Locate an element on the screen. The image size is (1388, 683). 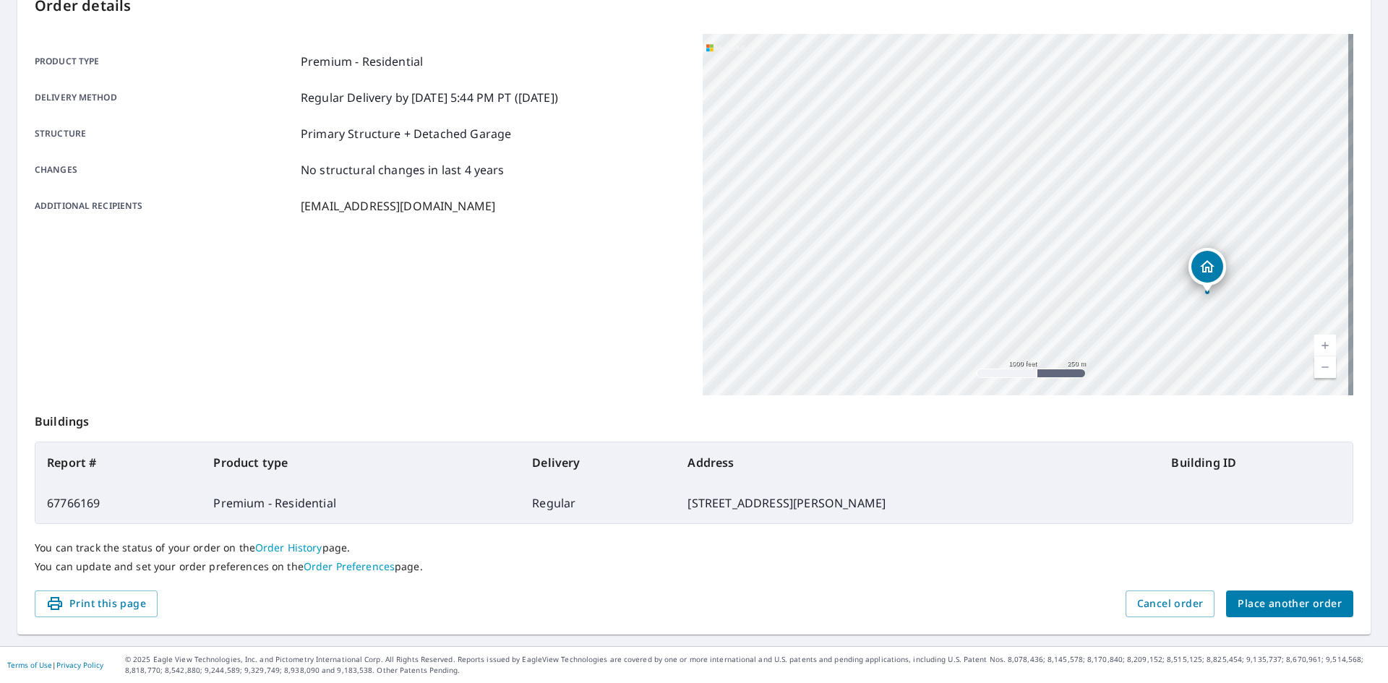
button: Cancel order is located at coordinates (1170, 604).